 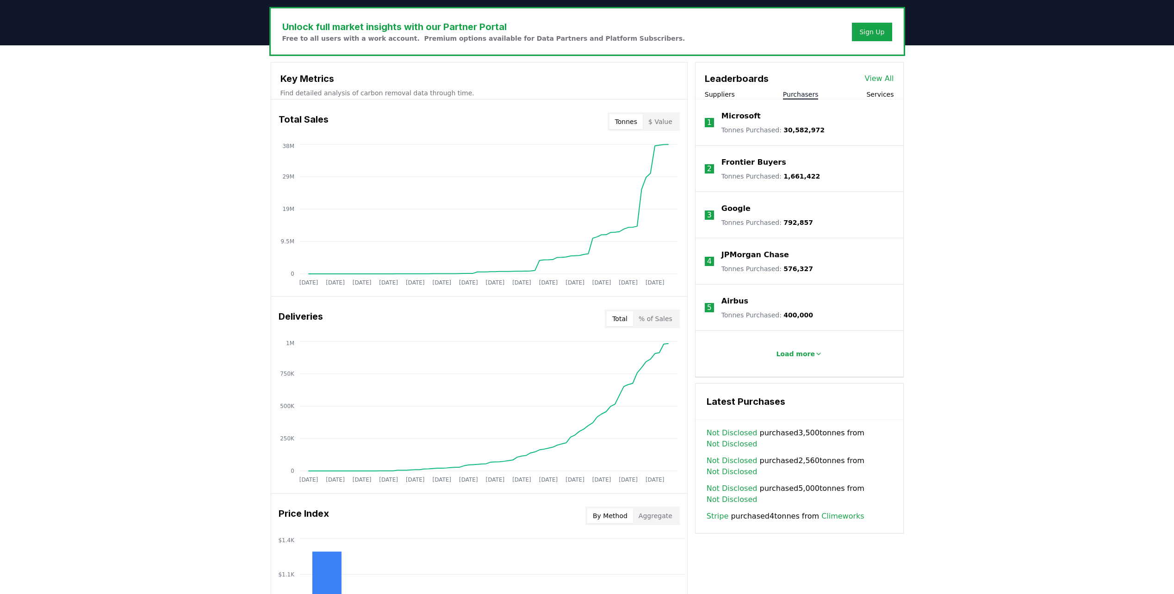 What do you see at coordinates (736, 209) in the screenshot?
I see `p: Google` at bounding box center [736, 209].